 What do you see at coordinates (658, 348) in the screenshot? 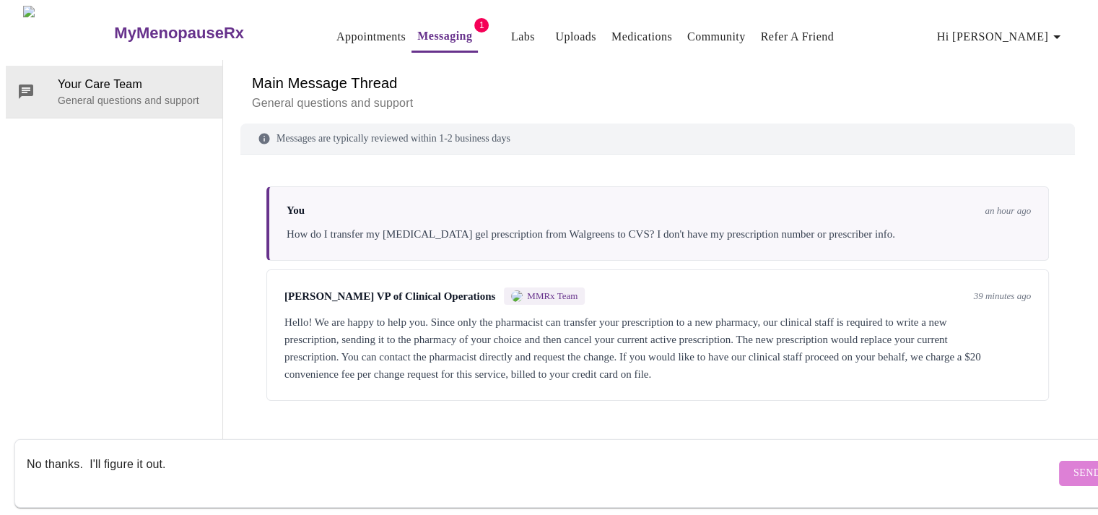
I see `div: Hello! We are happy to help you. Since only the pharmacist can transfer your prescription to a ne...` at bounding box center [658, 348].